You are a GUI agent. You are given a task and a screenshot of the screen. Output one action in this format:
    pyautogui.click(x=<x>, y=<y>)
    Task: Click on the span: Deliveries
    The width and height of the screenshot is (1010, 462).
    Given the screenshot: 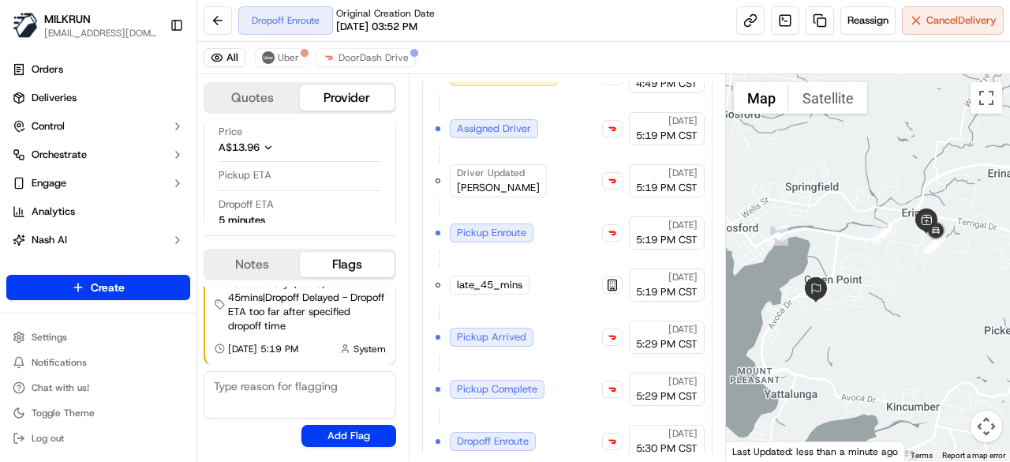 What is the action you would take?
    pyautogui.click(x=54, y=98)
    